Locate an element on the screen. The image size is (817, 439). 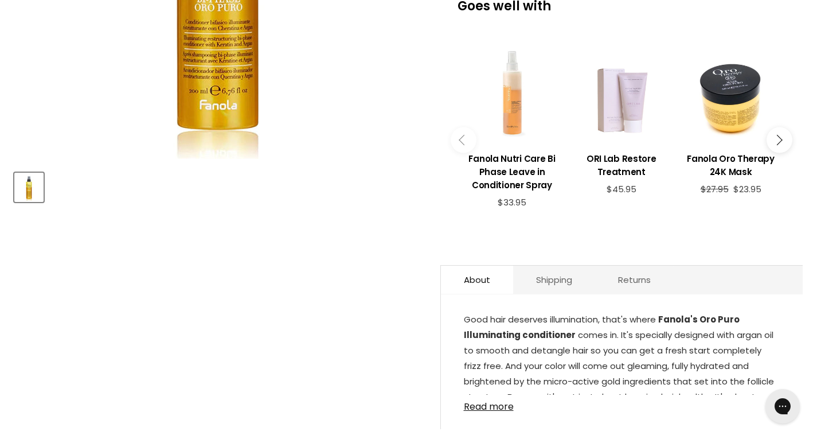
a: About is located at coordinates (477, 279).